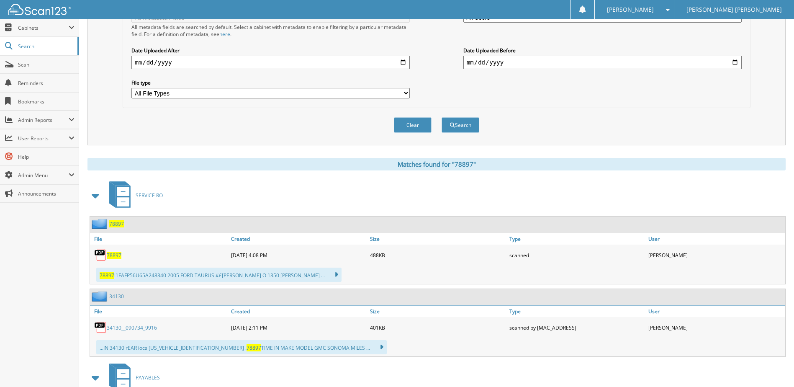 The width and height of the screenshot is (794, 387). What do you see at coordinates (132, 327) in the screenshot?
I see `a: 34130__090734_9916` at bounding box center [132, 327].